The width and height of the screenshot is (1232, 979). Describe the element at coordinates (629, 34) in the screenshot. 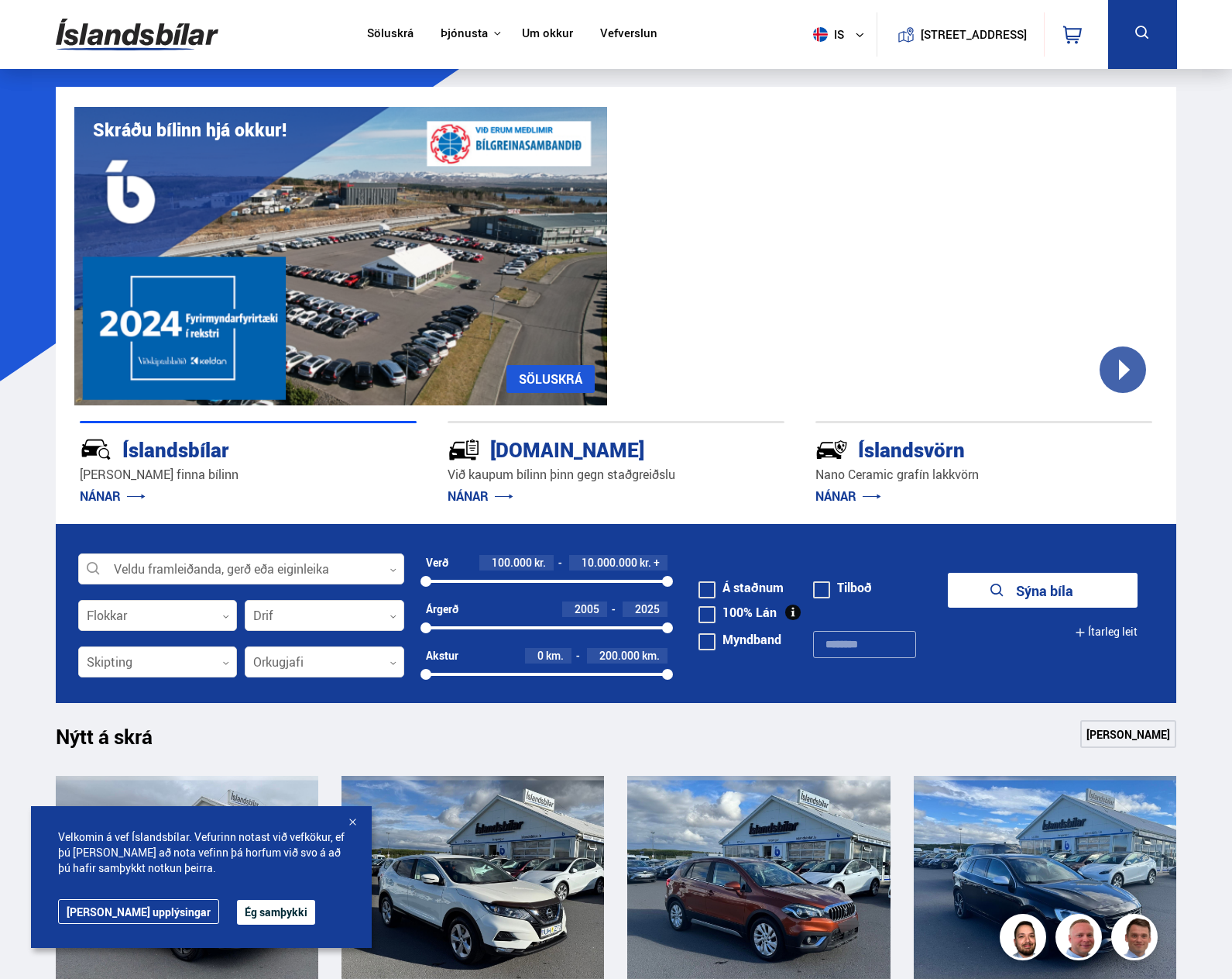

I see `a: Vefverslun` at that location.